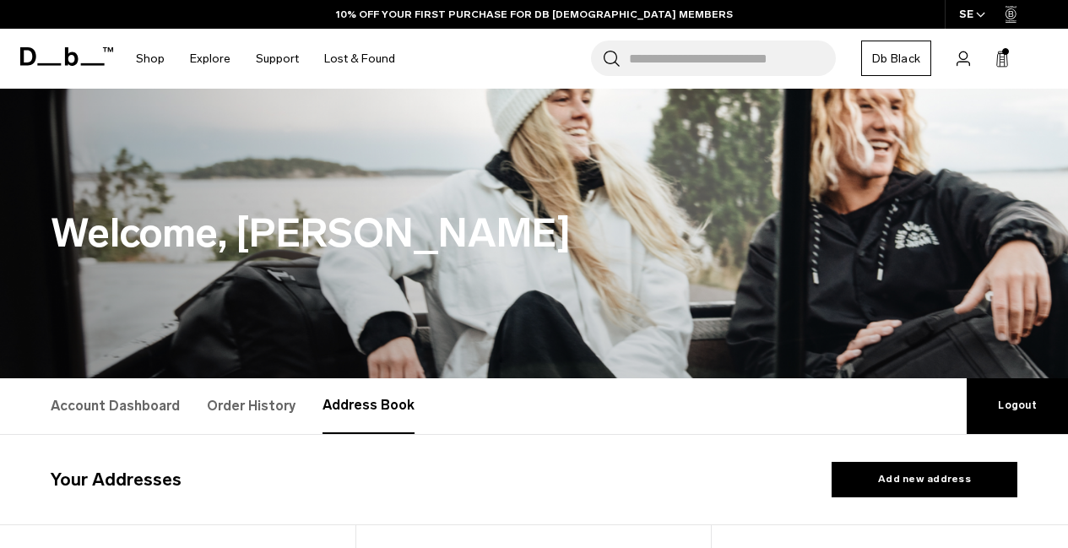 The height and width of the screenshot is (548, 1068). I want to click on h4: Your Addresses, so click(116, 480).